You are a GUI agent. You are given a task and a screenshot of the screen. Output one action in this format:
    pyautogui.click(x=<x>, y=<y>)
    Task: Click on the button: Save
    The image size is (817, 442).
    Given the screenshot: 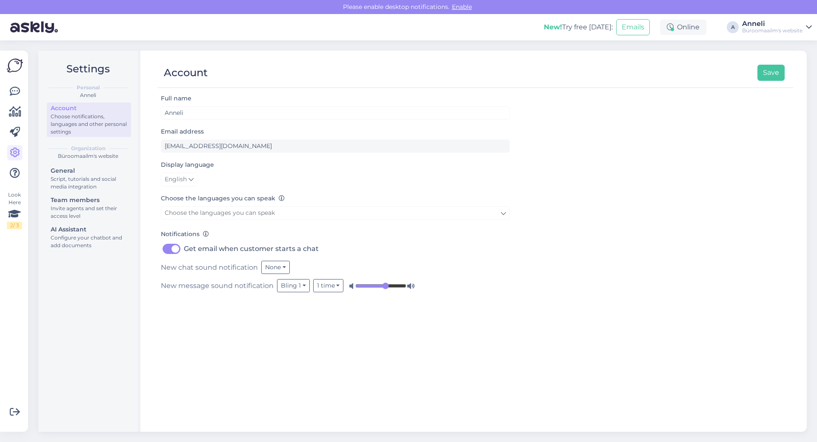 What is the action you would take?
    pyautogui.click(x=771, y=73)
    